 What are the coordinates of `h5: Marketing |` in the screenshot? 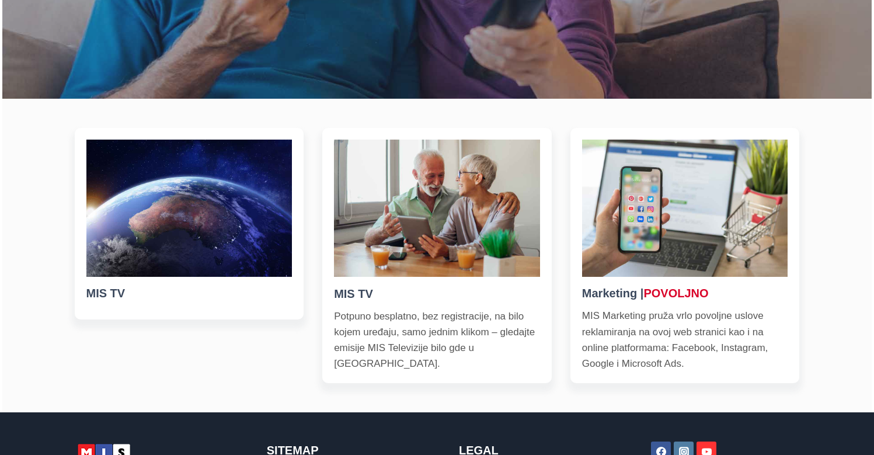 It's located at (685, 293).